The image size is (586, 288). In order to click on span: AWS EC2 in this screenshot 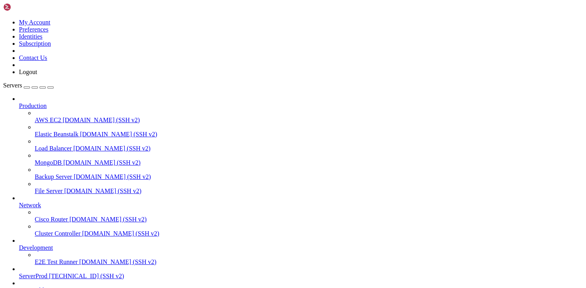, I will do `click(48, 120)`.